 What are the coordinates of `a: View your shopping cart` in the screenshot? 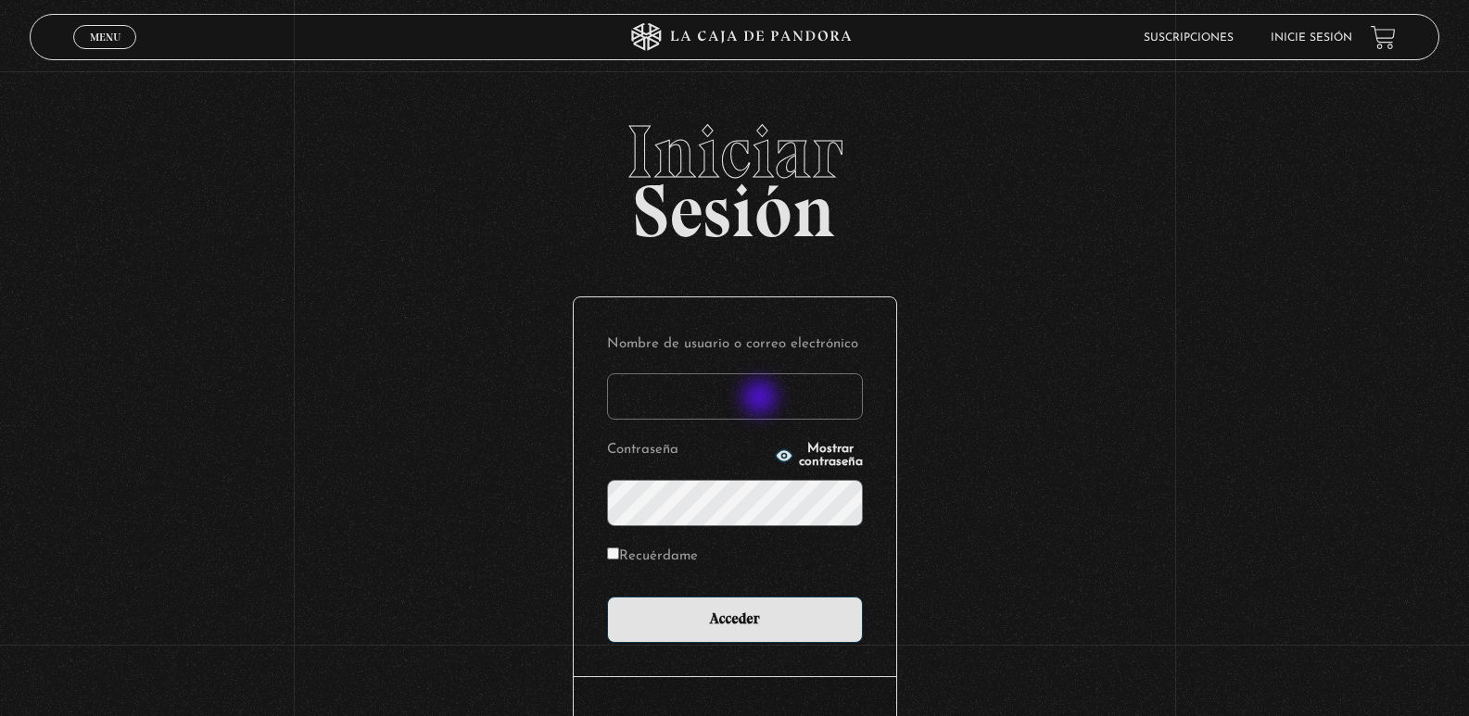 It's located at (1383, 37).